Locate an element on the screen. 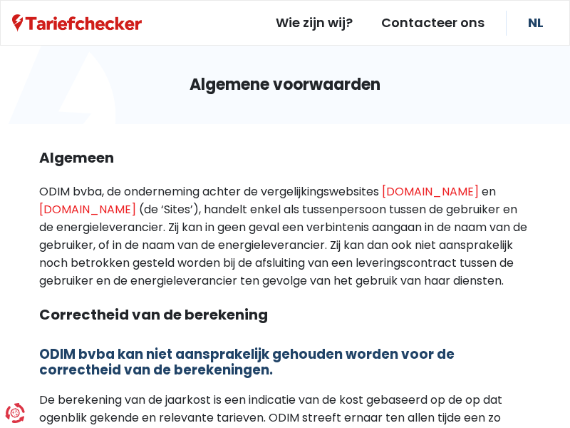 Image resolution: width=570 pixels, height=428 pixels. h3: ODIM bvba kan niet aansprakelijk gehouden worden voor de correctheid van de berekeningen. is located at coordinates (285, 362).